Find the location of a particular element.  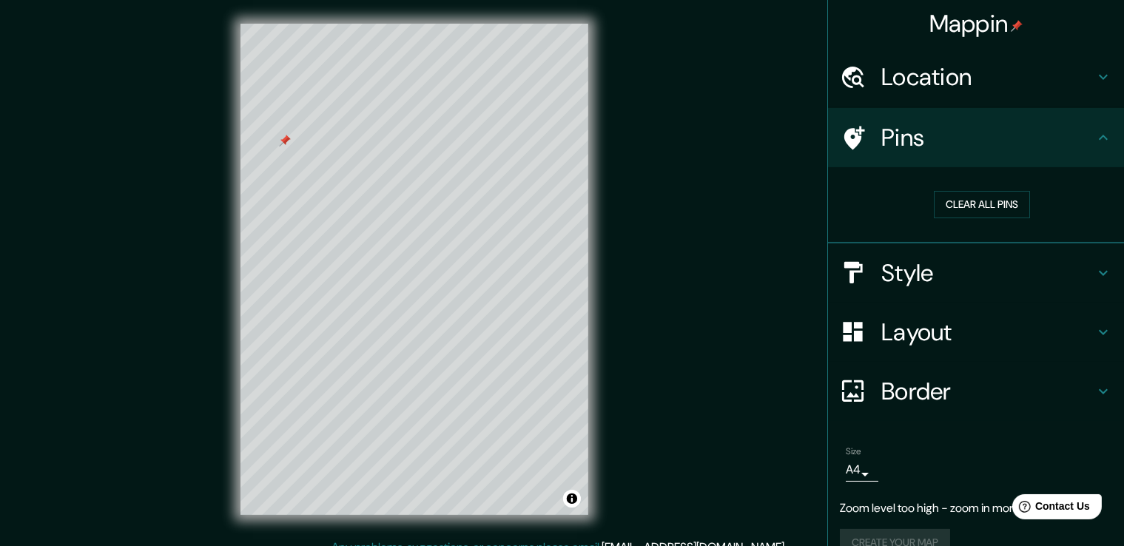

h4: Style is located at coordinates (987, 273).